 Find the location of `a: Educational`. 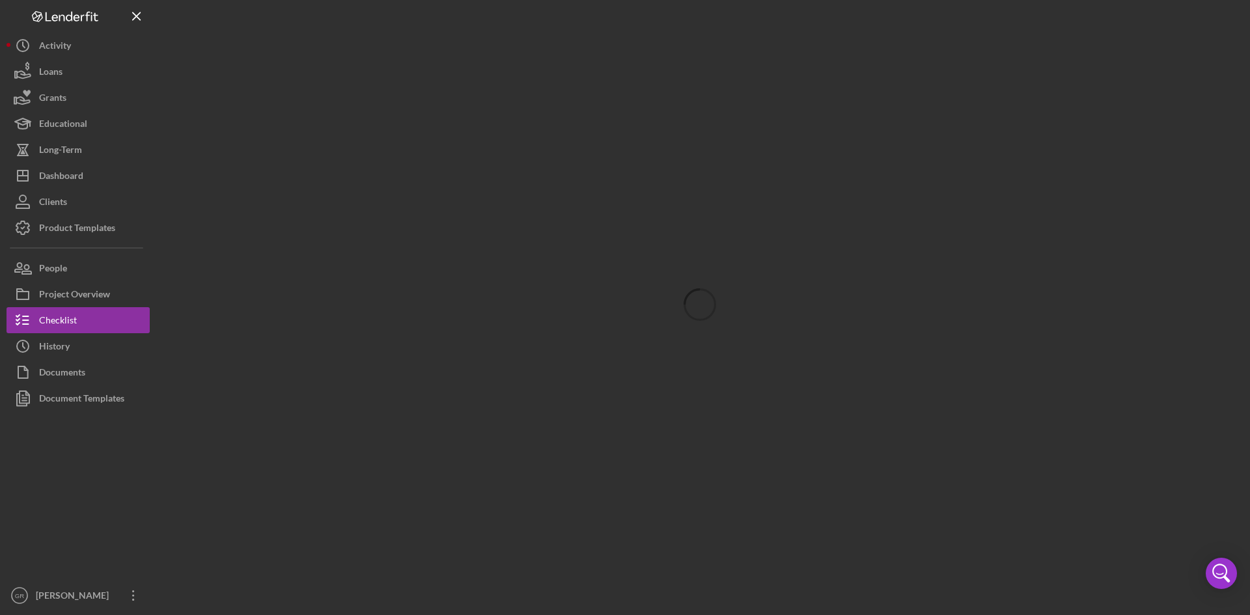

a: Educational is located at coordinates (78, 124).